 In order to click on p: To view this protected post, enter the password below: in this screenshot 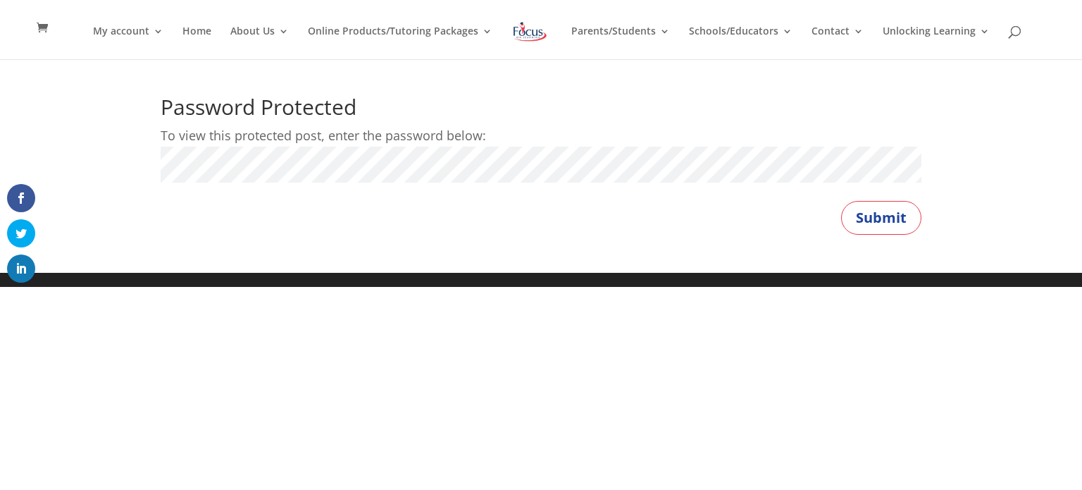, I will do `click(541, 135)`.